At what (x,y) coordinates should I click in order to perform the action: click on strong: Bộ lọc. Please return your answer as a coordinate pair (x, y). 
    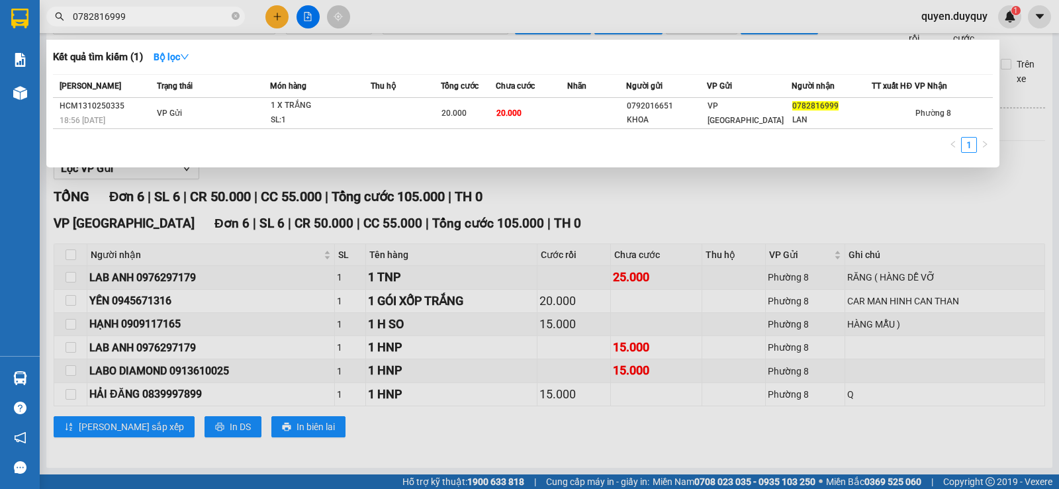
    Looking at the image, I should click on (172, 57).